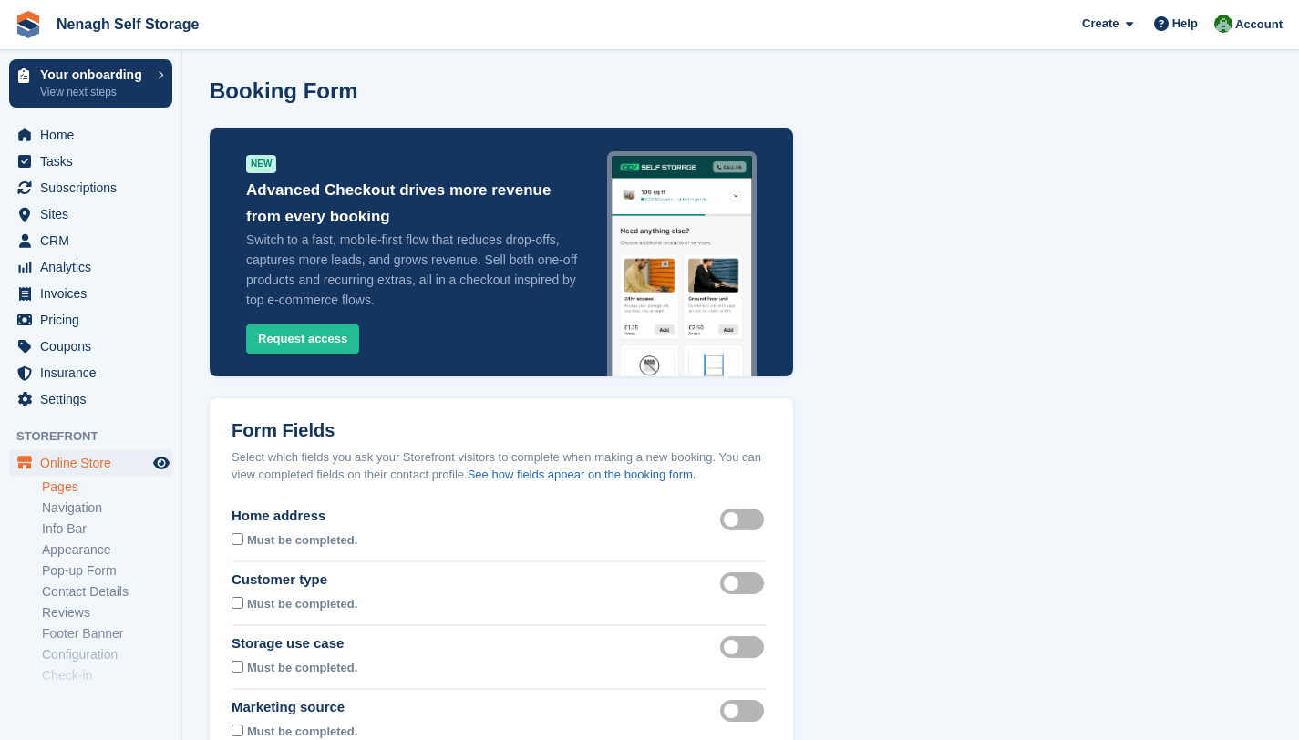  What do you see at coordinates (501, 430) in the screenshot?
I see `h2: Form Fields` at bounding box center [501, 430].